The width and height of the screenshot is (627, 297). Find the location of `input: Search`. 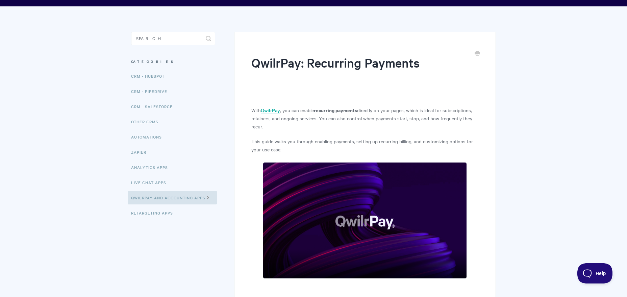

input: Search is located at coordinates (173, 38).